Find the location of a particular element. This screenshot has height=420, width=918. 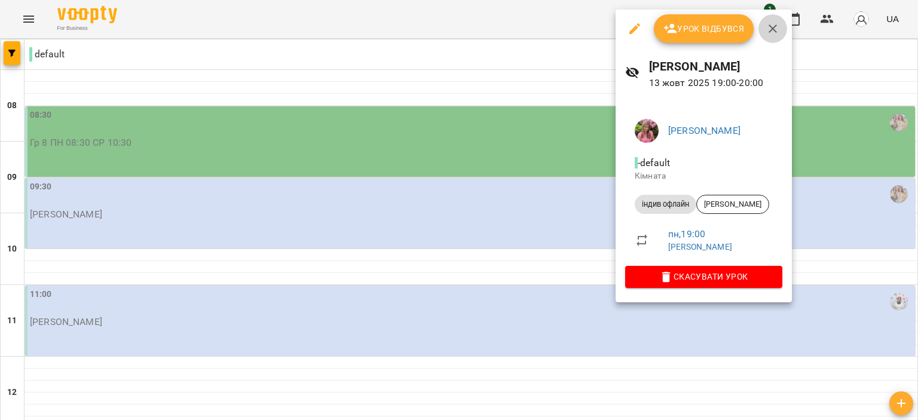

span: Урок відбувся is located at coordinates (704, 29).